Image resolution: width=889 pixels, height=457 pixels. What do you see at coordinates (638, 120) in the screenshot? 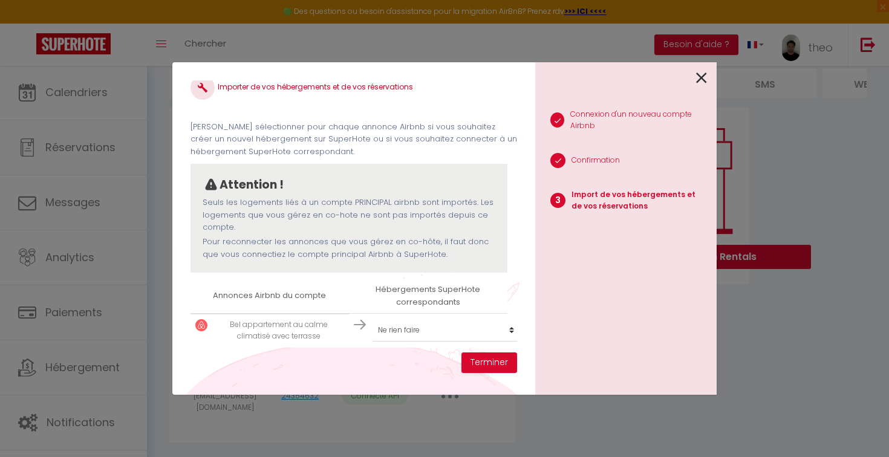
I see `p: Connexion d'un nouveau compte Airbnb` at bounding box center [638, 120].